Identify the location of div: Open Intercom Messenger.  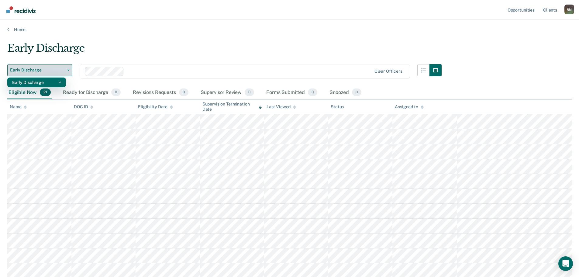
(566, 263).